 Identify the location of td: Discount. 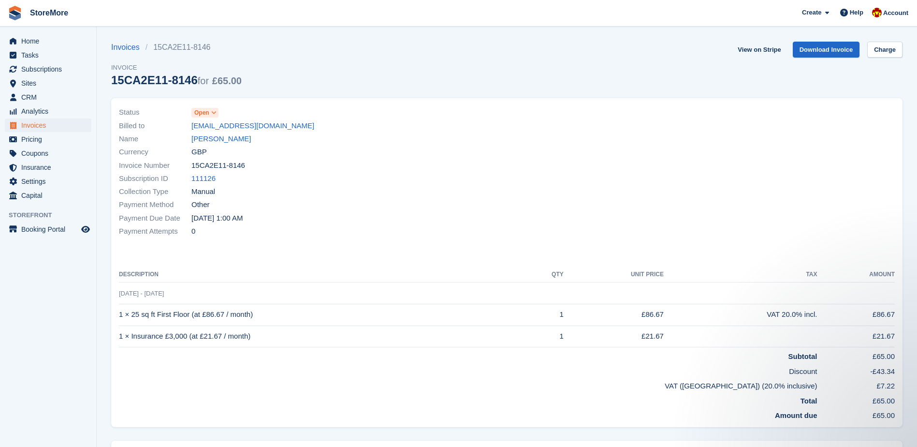
(468, 369).